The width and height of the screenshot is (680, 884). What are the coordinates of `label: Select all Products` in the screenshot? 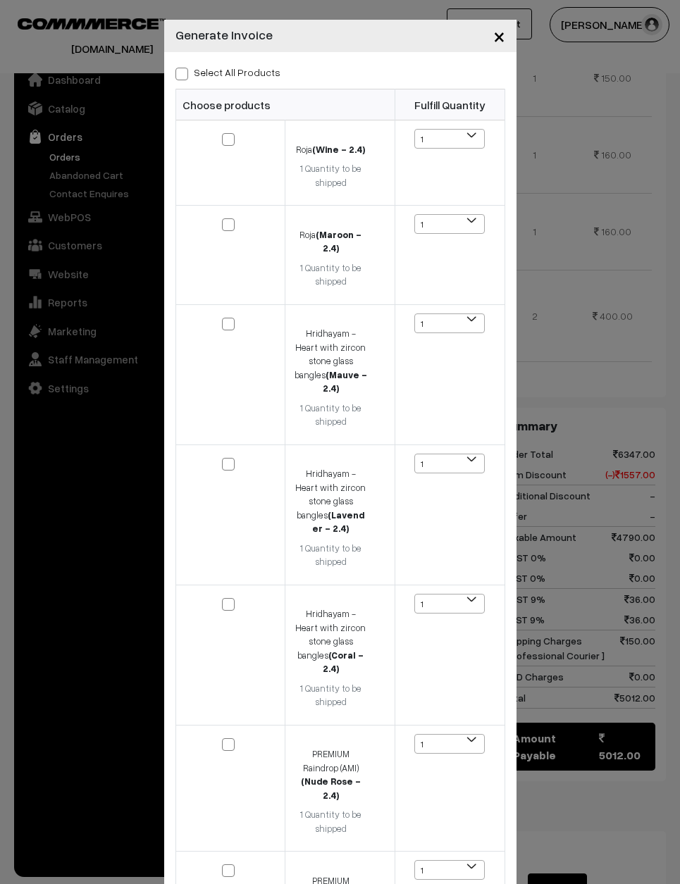 It's located at (228, 72).